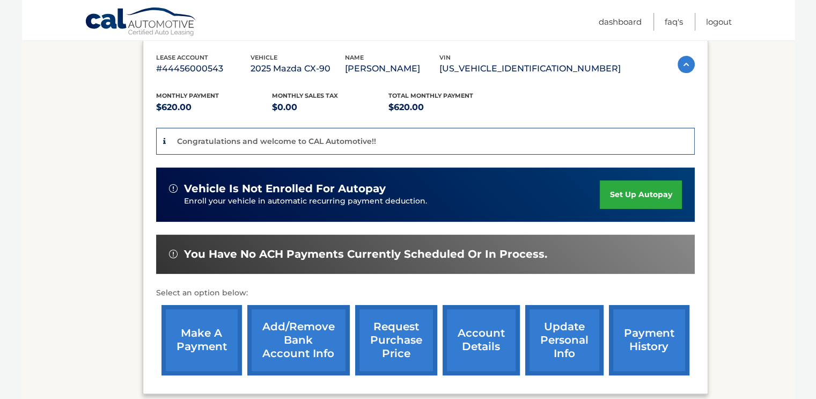 The width and height of the screenshot is (816, 399). What do you see at coordinates (182, 57) in the screenshot?
I see `span: lease account` at bounding box center [182, 57].